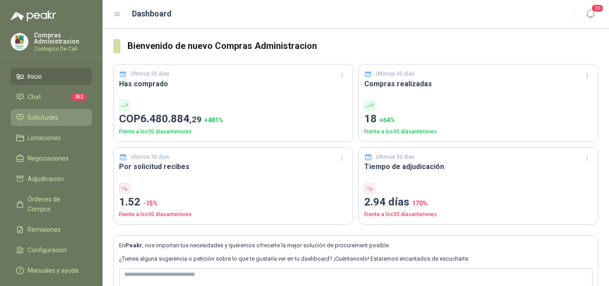  What do you see at coordinates (213, 120) in the screenshot?
I see `span: + 481 %` at bounding box center [213, 120].